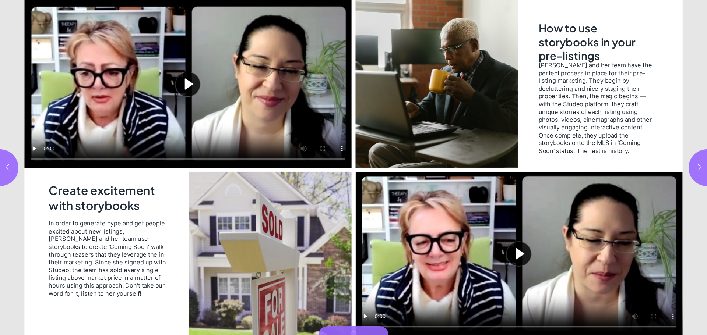  What do you see at coordinates (110, 198) in the screenshot?
I see `h2: Create excitement with storybooks` at bounding box center [110, 198].